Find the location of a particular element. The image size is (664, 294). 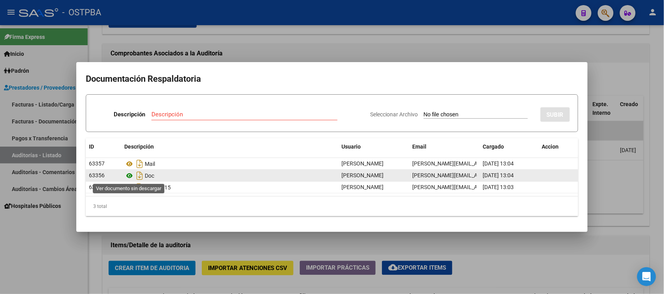

span: Cargado is located at coordinates (494, 147).